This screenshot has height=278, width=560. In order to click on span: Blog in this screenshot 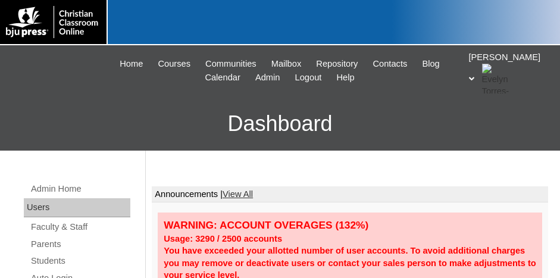, I will do `click(430, 64)`.